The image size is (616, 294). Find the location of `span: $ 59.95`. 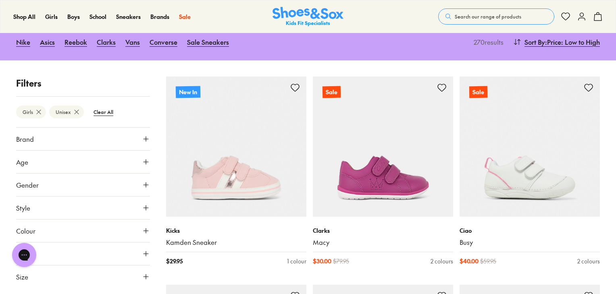

span: $ 59.95 is located at coordinates (488, 261).